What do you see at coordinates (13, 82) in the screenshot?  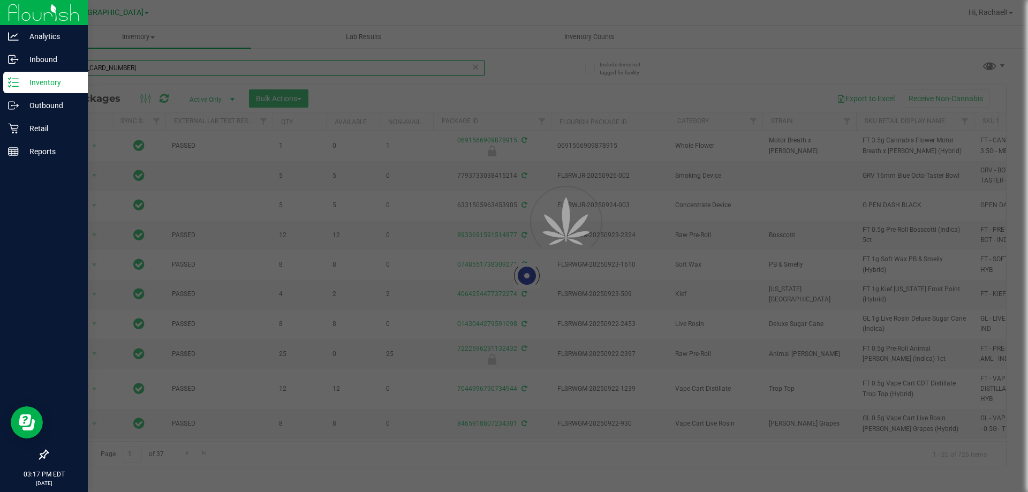 I see `inline-svg: Inventory` at bounding box center [13, 82].